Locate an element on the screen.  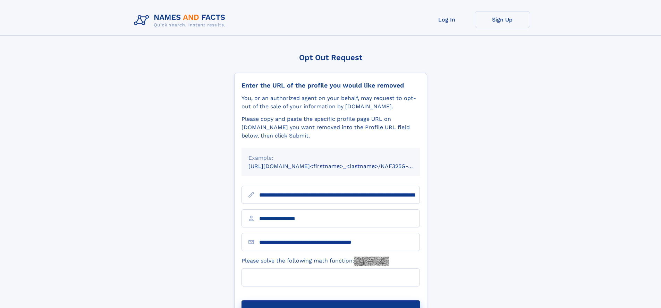
label: Please solve the following math function: is located at coordinates (315, 261).